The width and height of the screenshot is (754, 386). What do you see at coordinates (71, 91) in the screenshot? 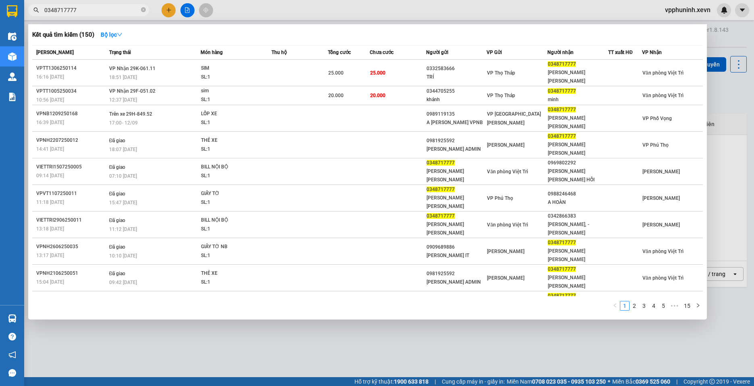
I see `div: VPTT1005250034` at bounding box center [71, 91].